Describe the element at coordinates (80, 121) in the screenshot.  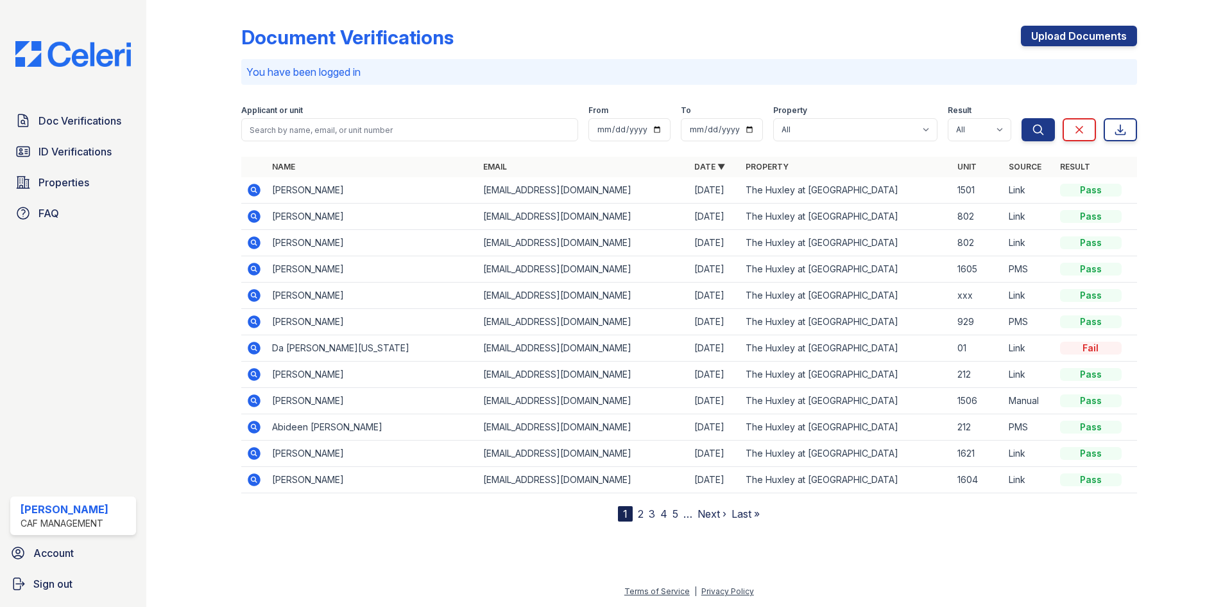
I see `span: Doc Verifications` at that location.